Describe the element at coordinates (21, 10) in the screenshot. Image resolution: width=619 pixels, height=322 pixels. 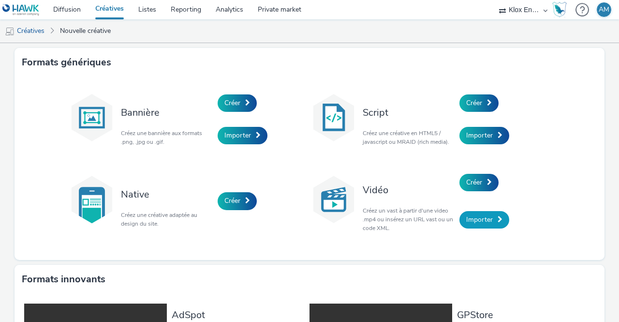
I see `img: undefined Logo` at that location.